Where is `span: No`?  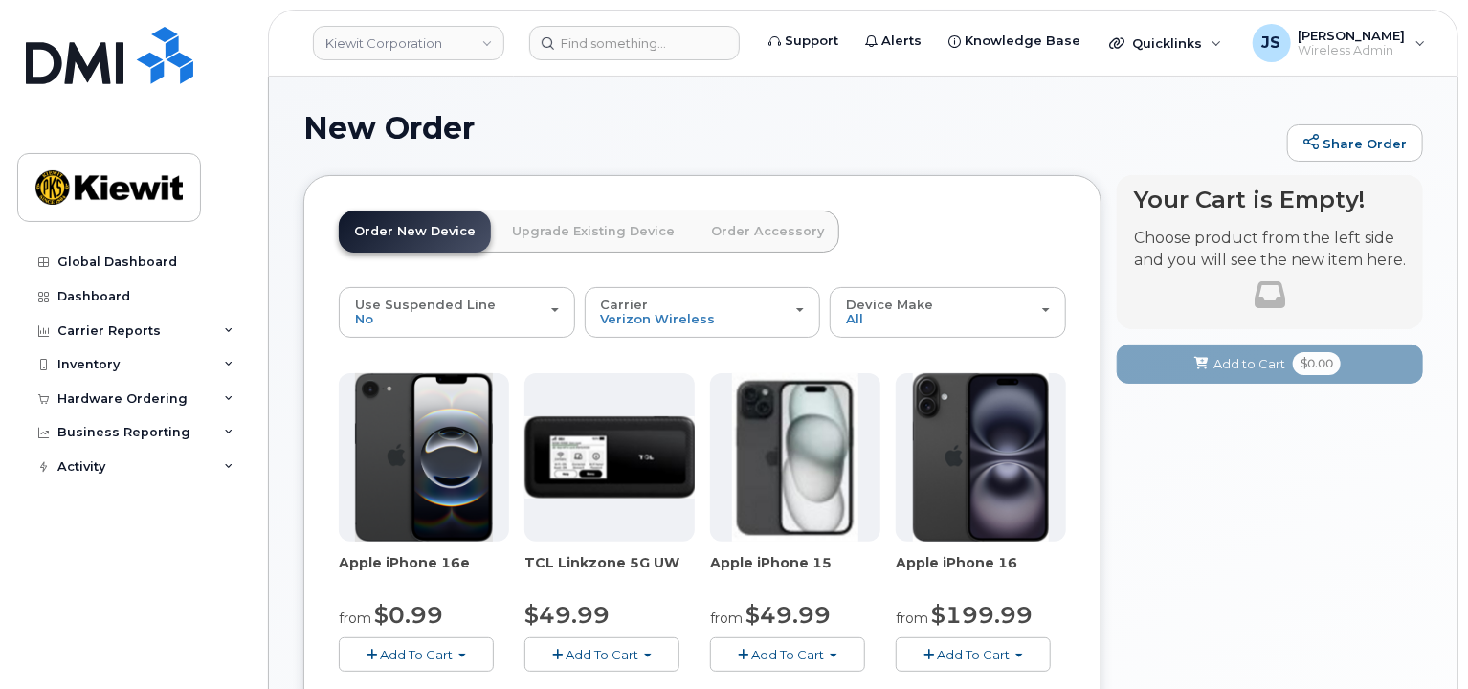 span: No is located at coordinates (364, 319).